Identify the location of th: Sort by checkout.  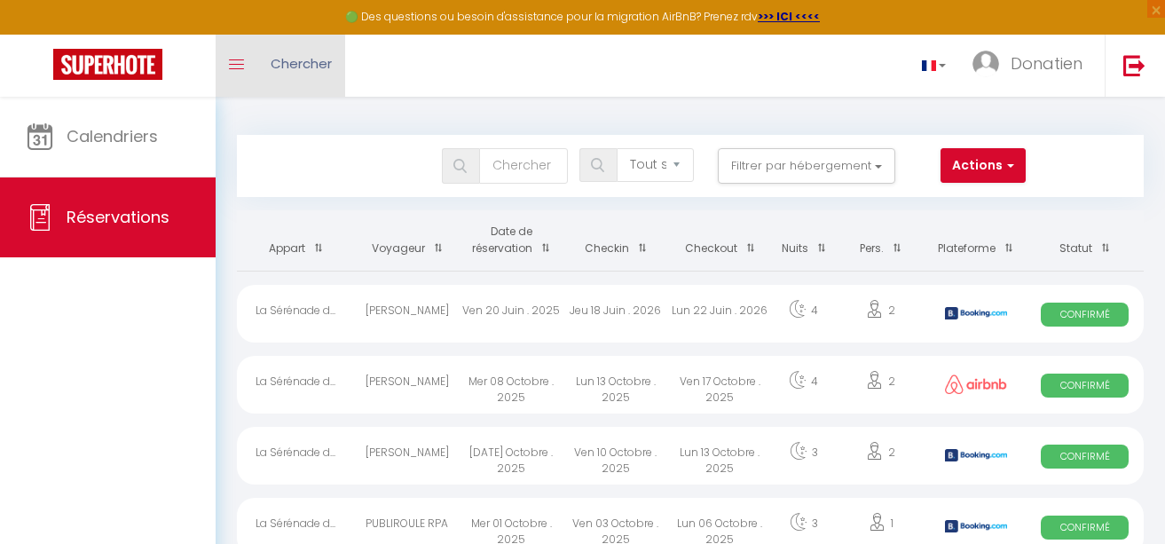
(720, 241).